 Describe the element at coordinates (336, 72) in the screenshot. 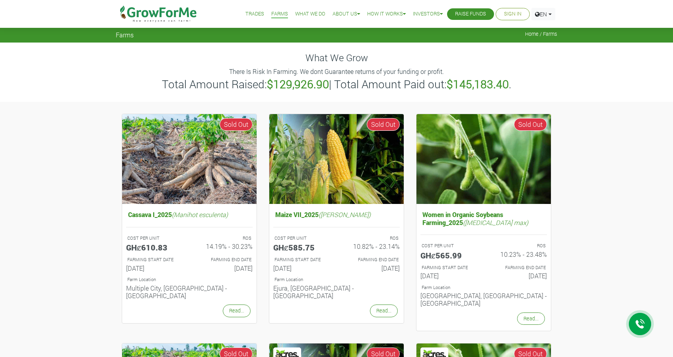

I see `p: There Is Risk In Farming. We dont Guarantee returns of your funding or profit.` at that location.